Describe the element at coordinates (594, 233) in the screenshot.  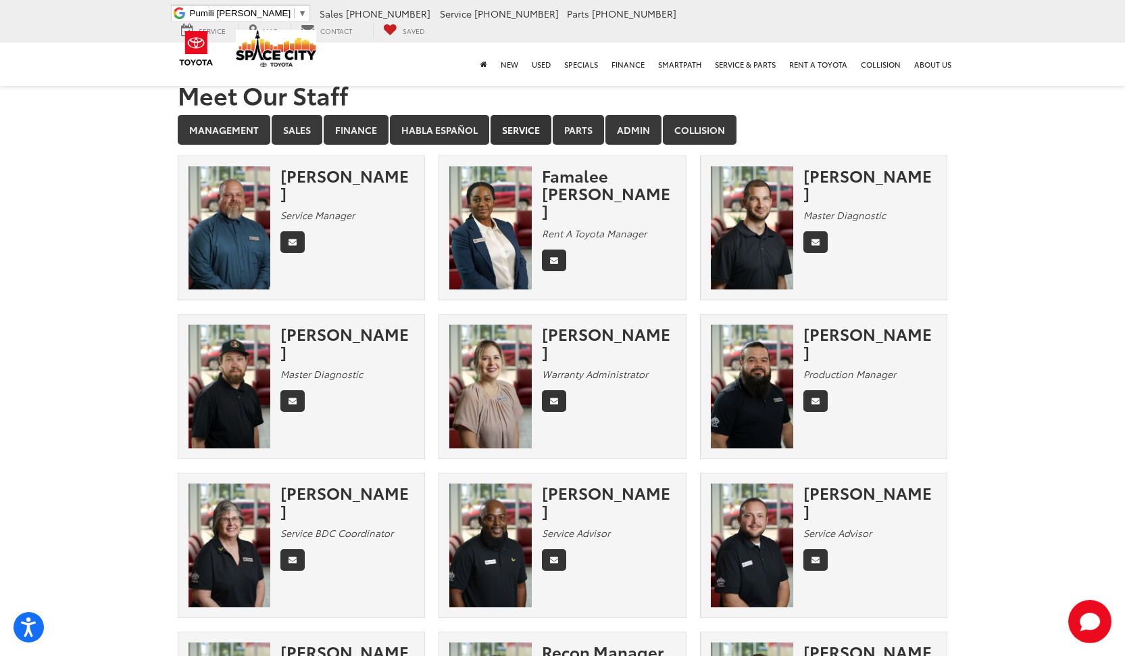
I see `em: Rent A Toyota Manager` at that location.